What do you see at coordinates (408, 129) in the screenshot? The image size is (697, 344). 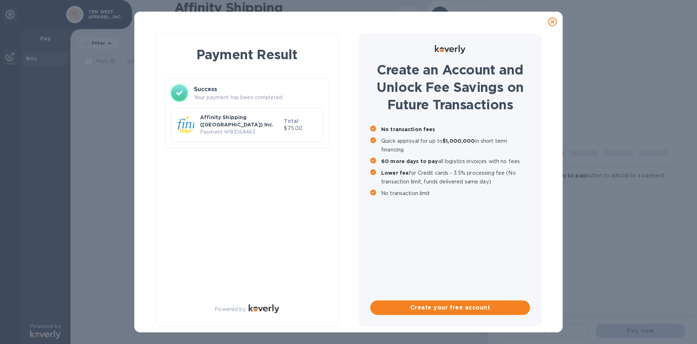 I see `b: No transaction fees` at bounding box center [408, 129].